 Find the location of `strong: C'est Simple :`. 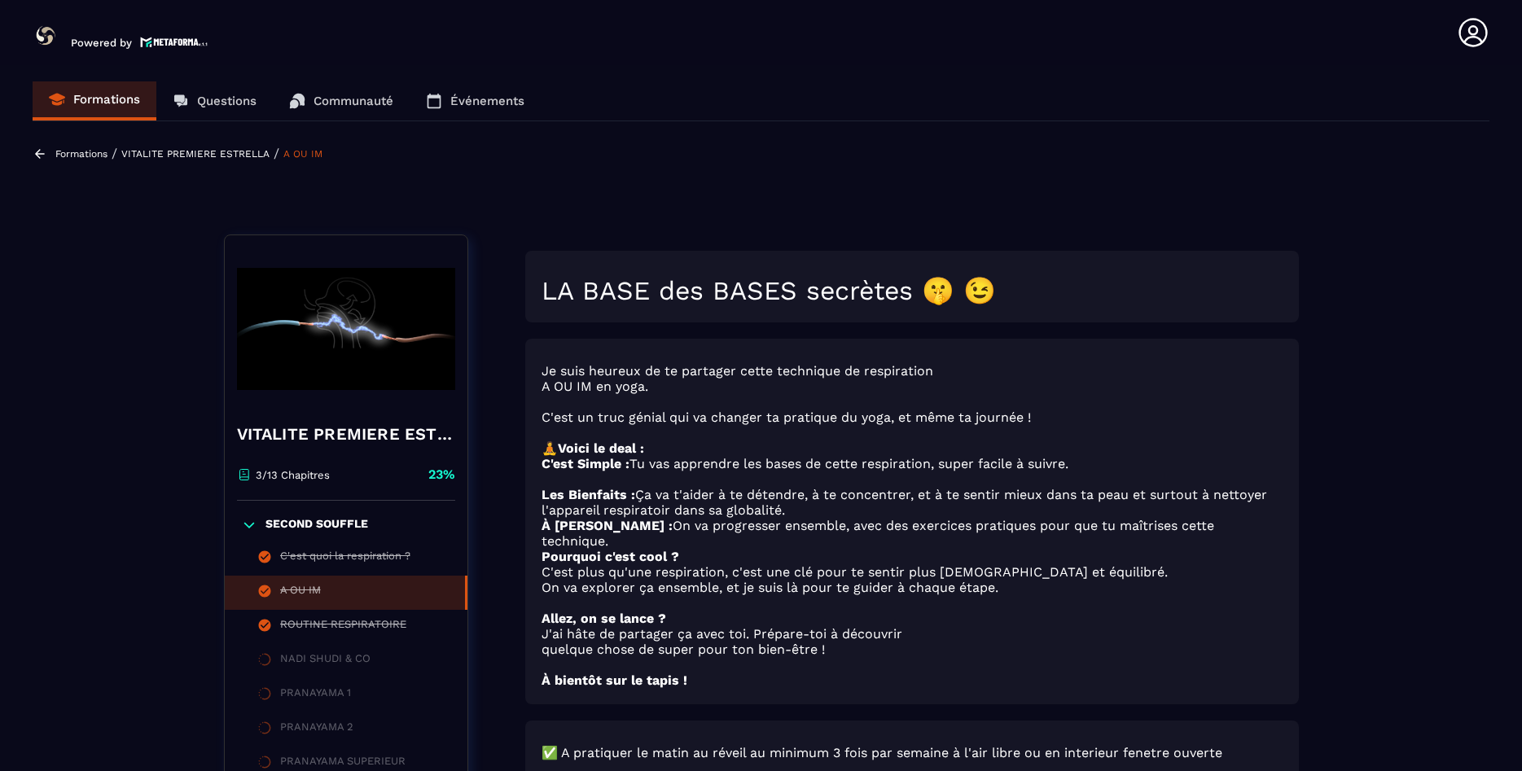

strong: C'est Simple : is located at coordinates (585, 463).